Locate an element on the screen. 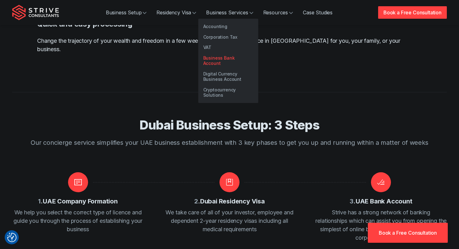 This screenshot has height=249, width=459. a: Digital Currency Business Account is located at coordinates (228, 76).